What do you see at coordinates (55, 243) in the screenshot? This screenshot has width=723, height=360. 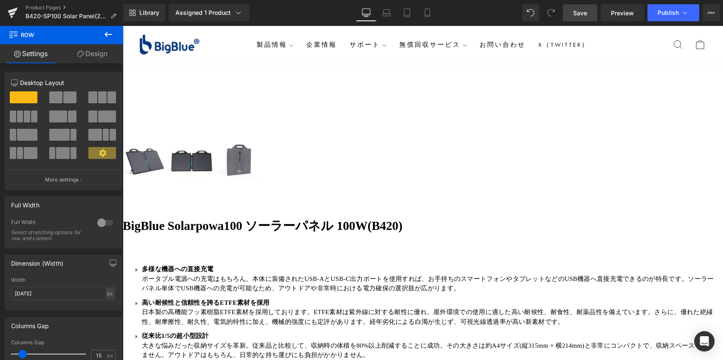 I see `strong: 多様な機器への直接充電` at bounding box center [55, 243].